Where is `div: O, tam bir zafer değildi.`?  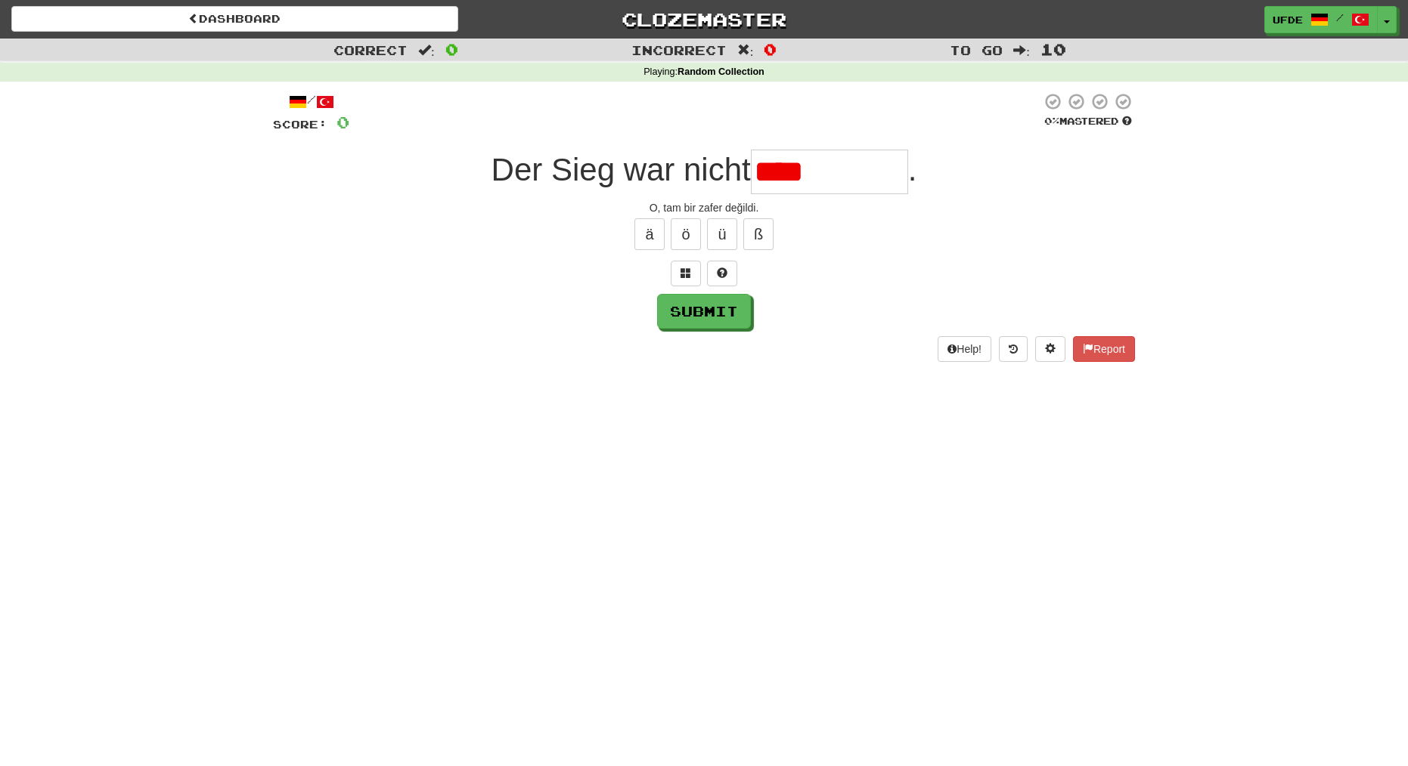
div: O, tam bir zafer değildi. is located at coordinates (704, 208).